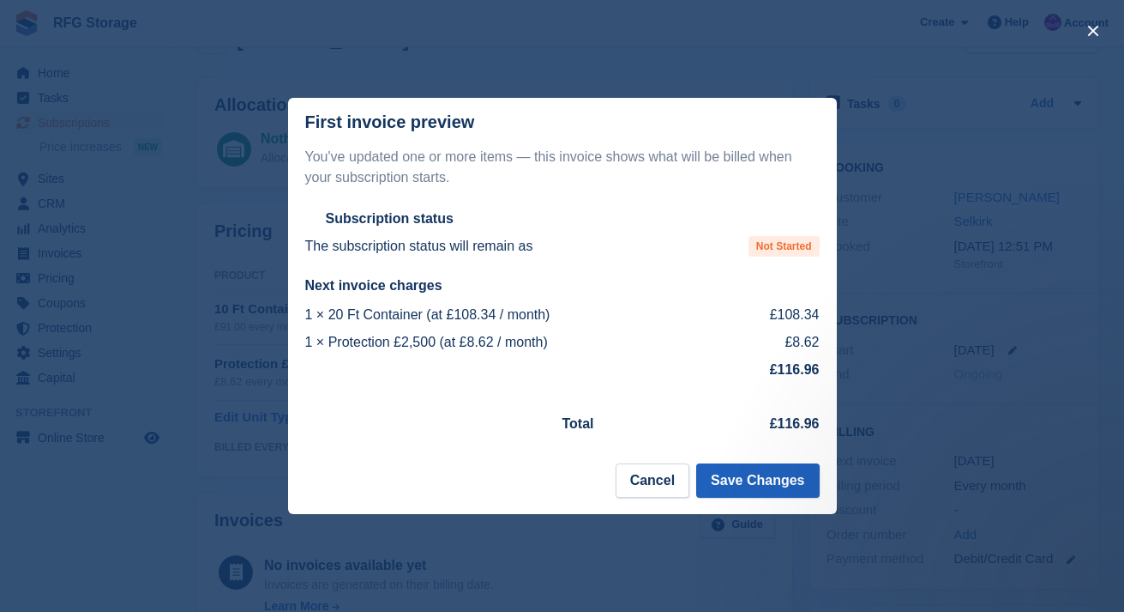 This screenshot has height=612, width=1124. What do you see at coordinates (776, 342) in the screenshot?
I see `td: £8.62` at bounding box center [776, 342].